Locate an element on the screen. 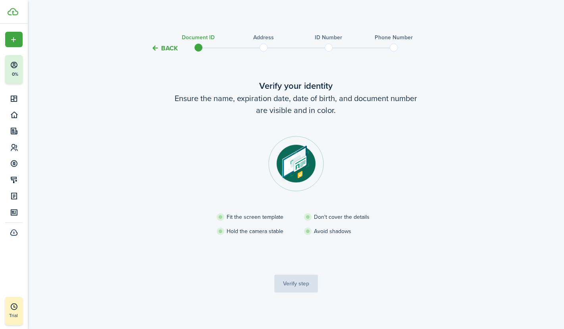  h3: Address is located at coordinates (264, 37).